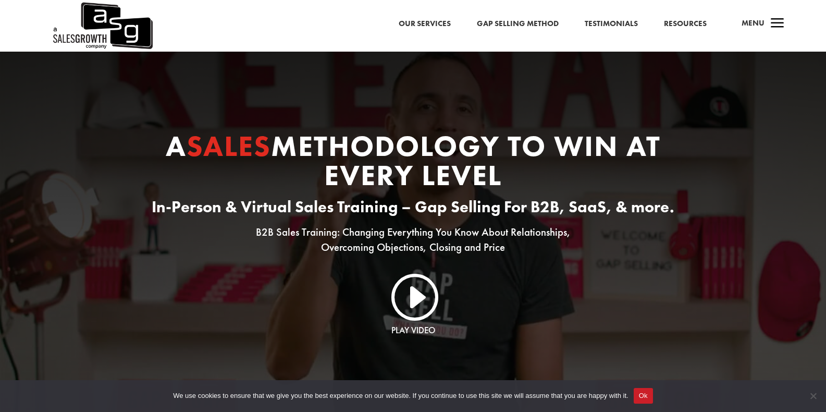 The image size is (826, 412). What do you see at coordinates (413, 209) in the screenshot?
I see `h3: In-Person & Virtual Sales Training – Gap Selling For B2B, SaaS, & more.` at bounding box center [413, 209].